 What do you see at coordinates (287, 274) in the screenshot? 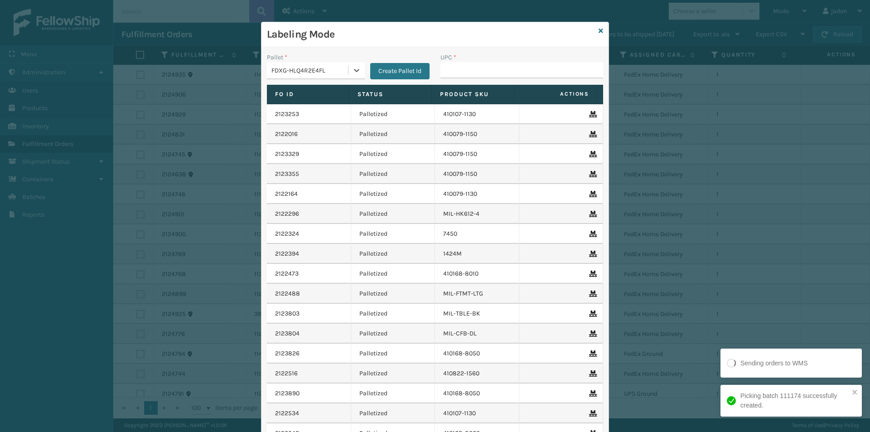
I see `a: 2122473` at bounding box center [287, 274].